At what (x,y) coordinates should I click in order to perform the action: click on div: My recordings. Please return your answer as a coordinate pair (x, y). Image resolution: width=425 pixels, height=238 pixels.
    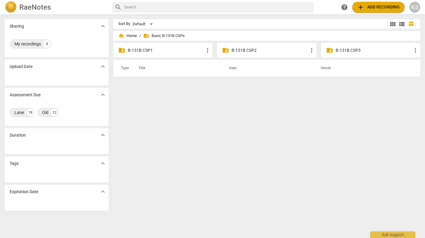
    Looking at the image, I should click on (28, 44).